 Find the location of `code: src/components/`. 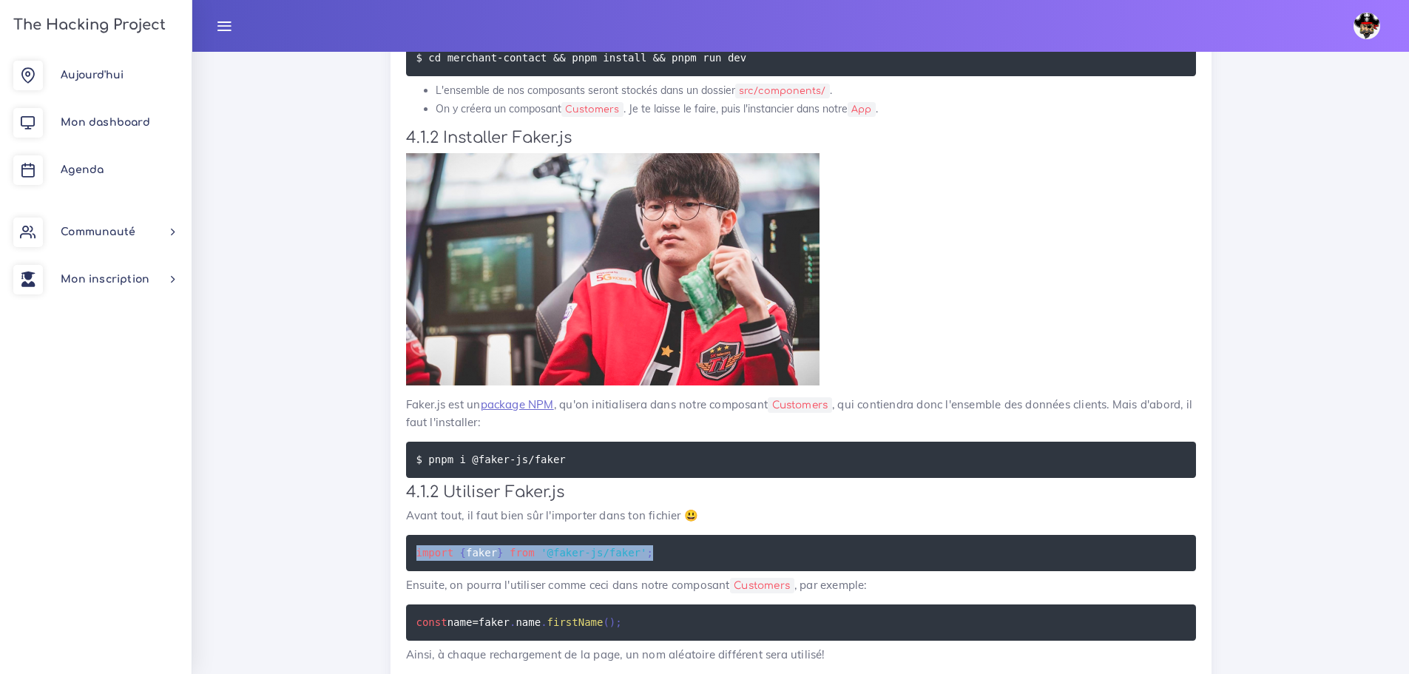

code: src/components/ is located at coordinates (783, 91).